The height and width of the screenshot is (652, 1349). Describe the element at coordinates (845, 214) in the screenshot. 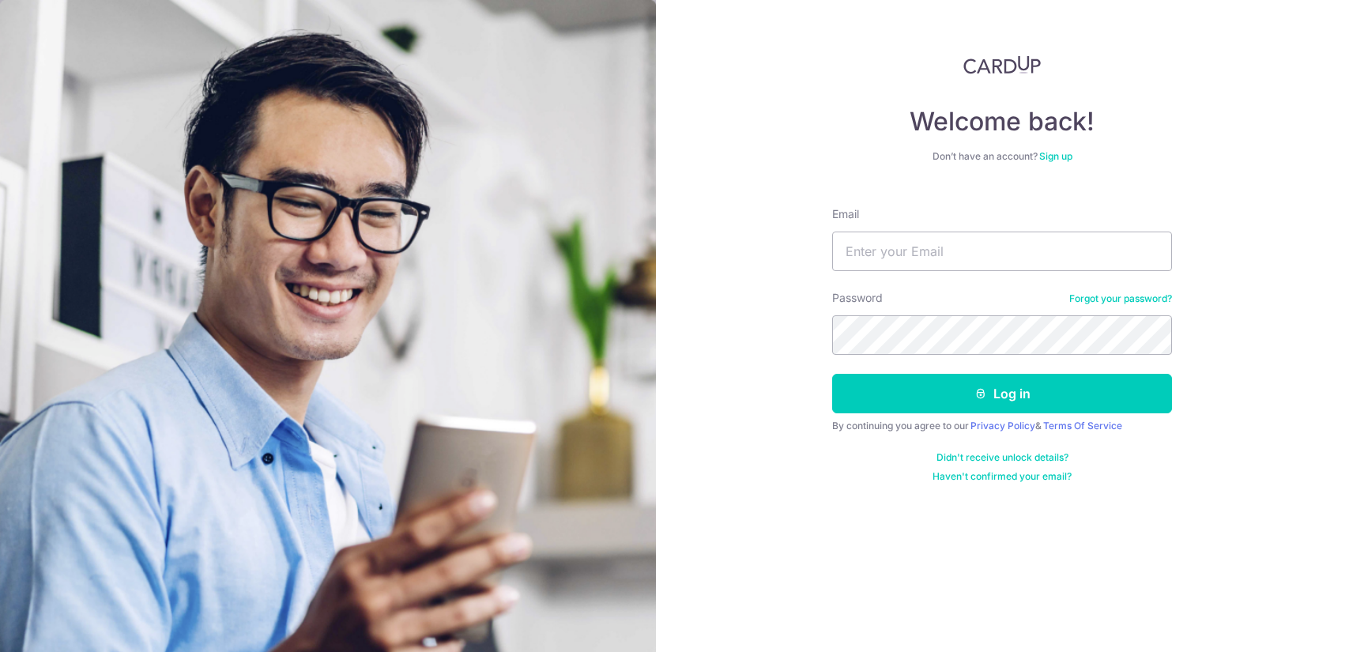

I see `label: Email` at that location.